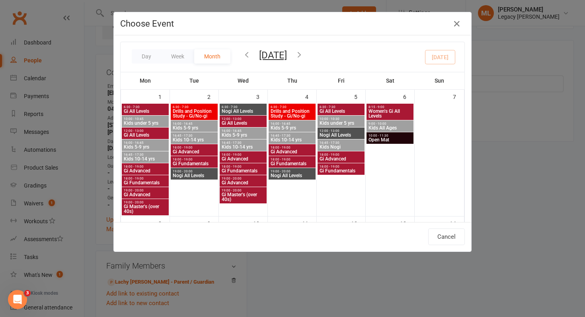 Image resolution: width=585 pixels, height=317 pixels. What do you see at coordinates (407, 223) in the screenshot?
I see `div: 13` at bounding box center [407, 223].